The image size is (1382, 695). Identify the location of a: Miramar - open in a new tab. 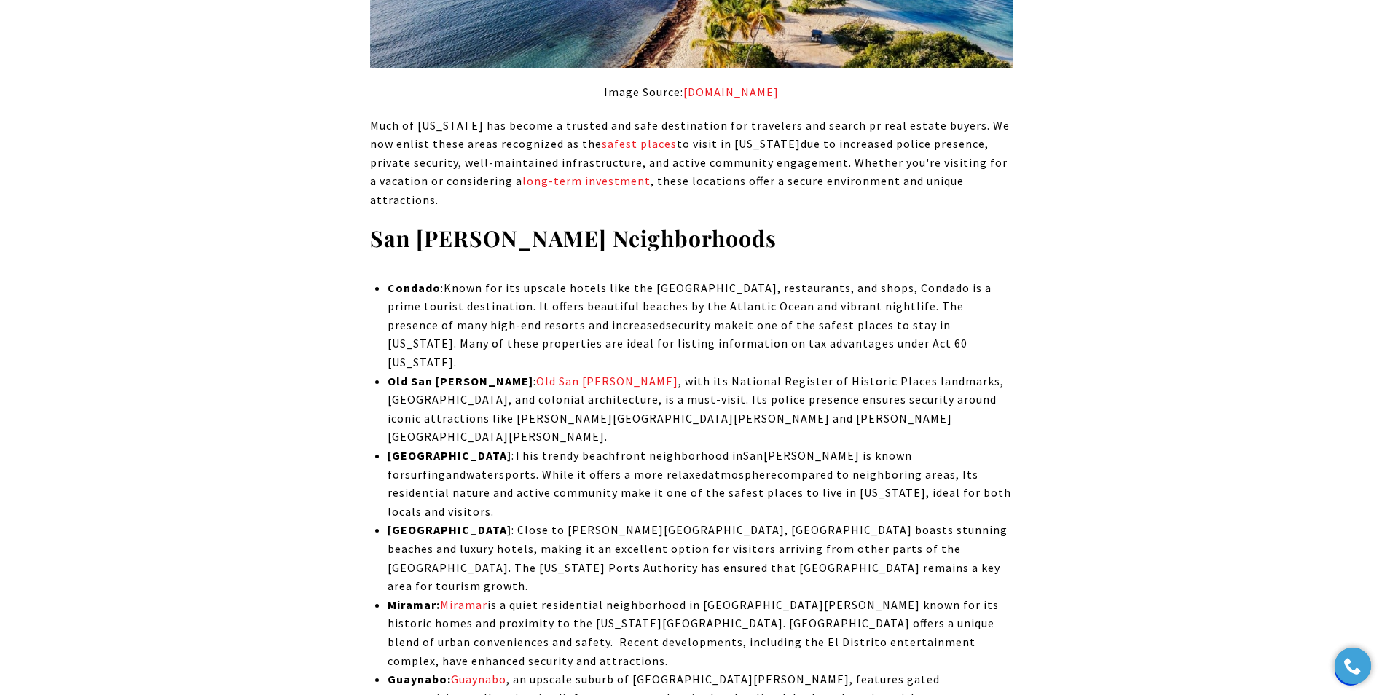
(463, 605).